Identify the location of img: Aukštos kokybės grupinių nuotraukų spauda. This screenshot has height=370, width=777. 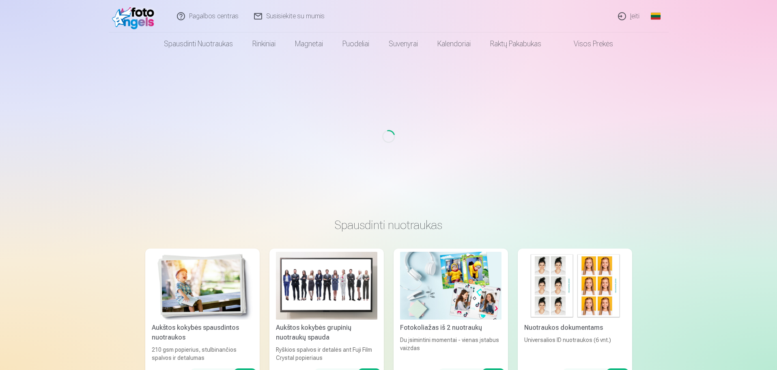
(327, 285).